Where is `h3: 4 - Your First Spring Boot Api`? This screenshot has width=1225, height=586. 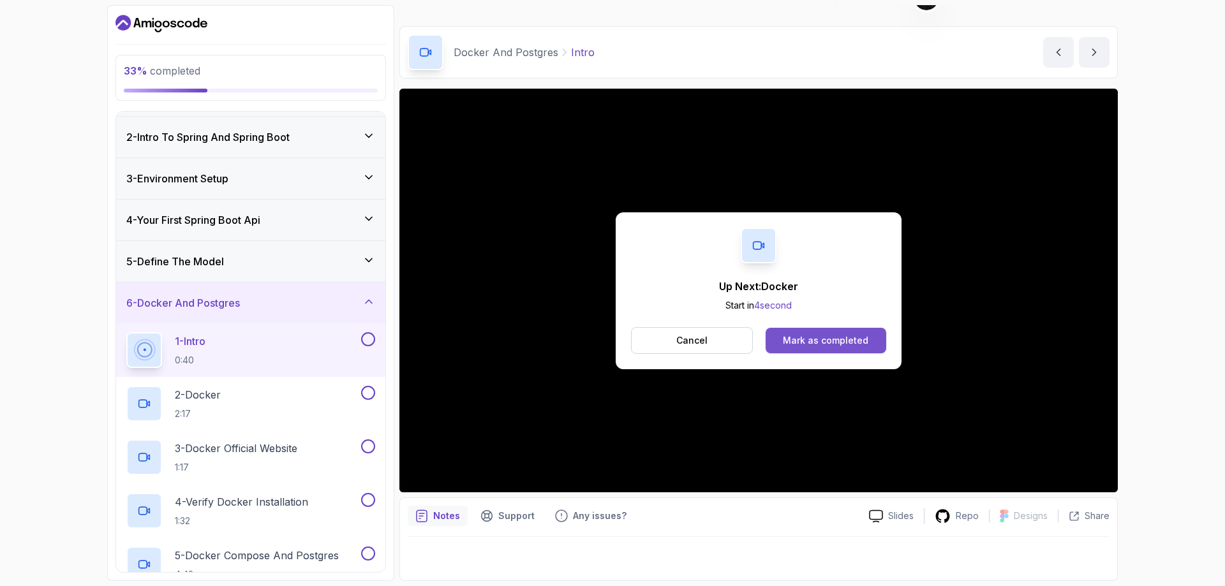 h3: 4 - Your First Spring Boot Api is located at coordinates (193, 220).